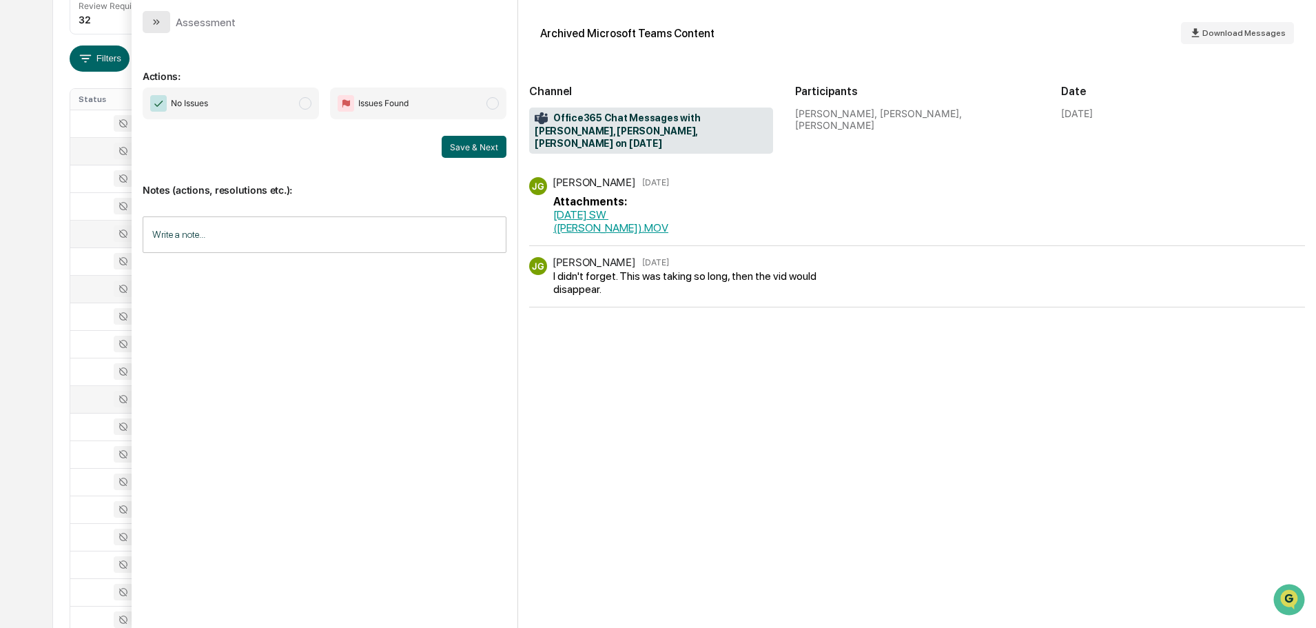 This screenshot has width=1316, height=628. Describe the element at coordinates (1238, 33) in the screenshot. I see `button: Download Messages` at that location.